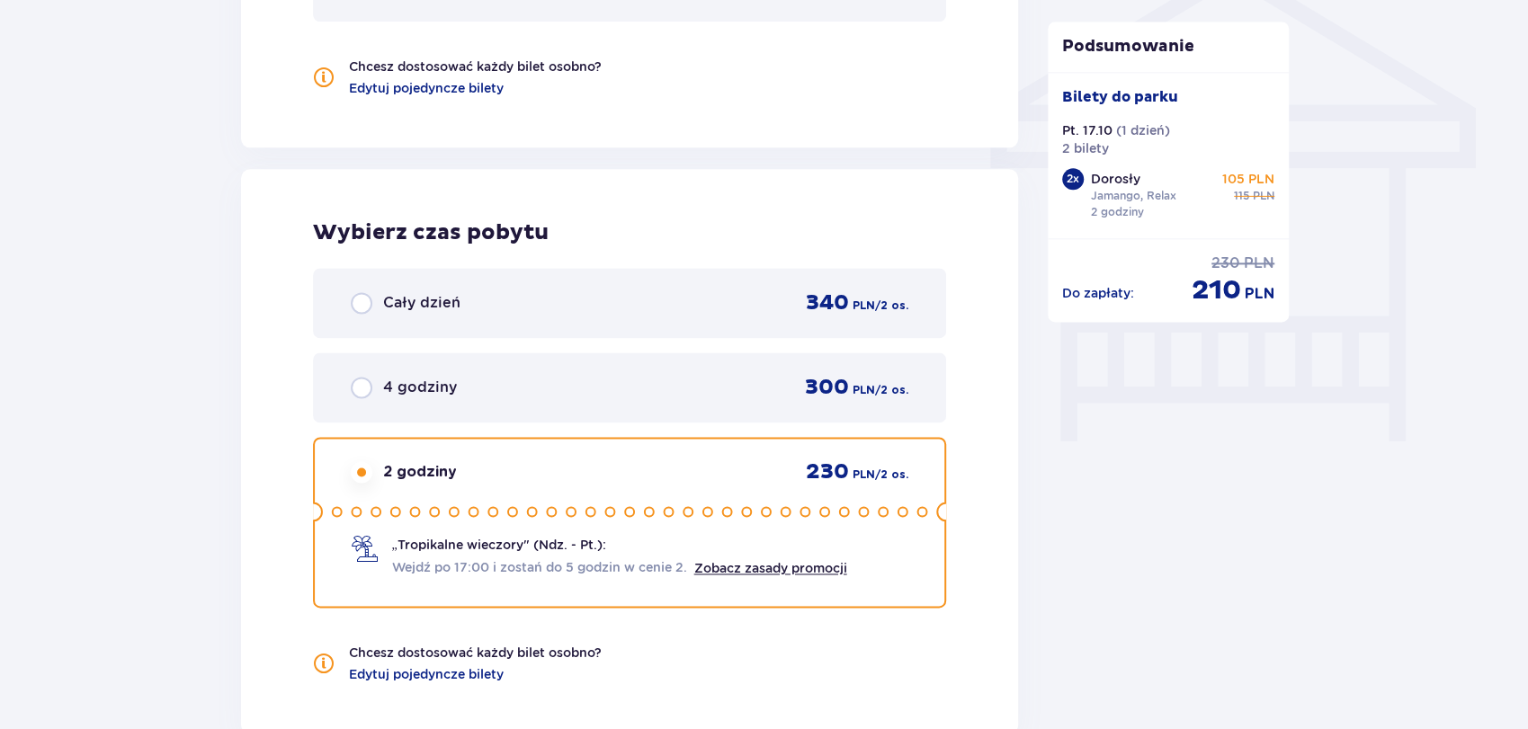 This screenshot has height=729, width=1528. I want to click on p: Dorosły, so click(1115, 179).